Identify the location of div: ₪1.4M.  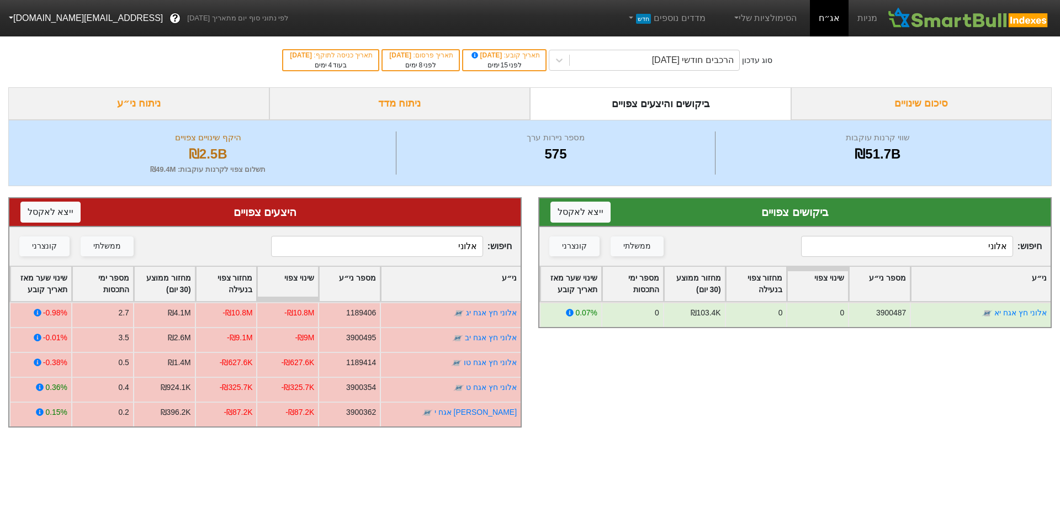
(179, 362).